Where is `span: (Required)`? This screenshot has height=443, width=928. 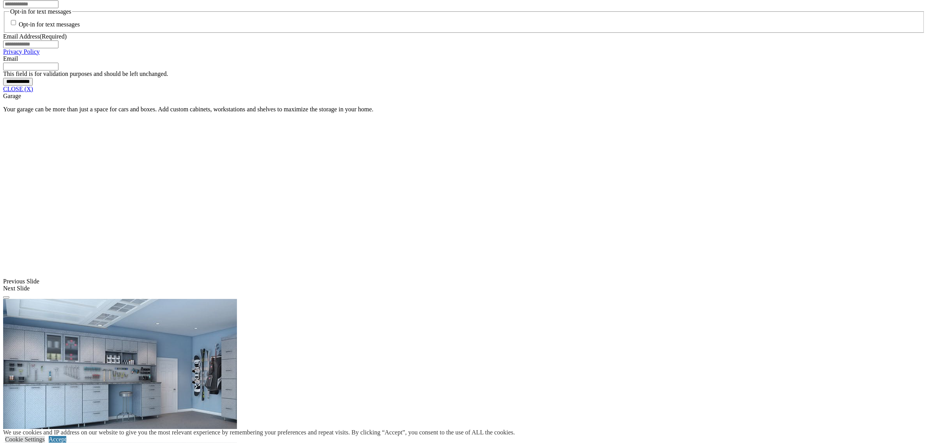
span: (Required) is located at coordinates (53, 36).